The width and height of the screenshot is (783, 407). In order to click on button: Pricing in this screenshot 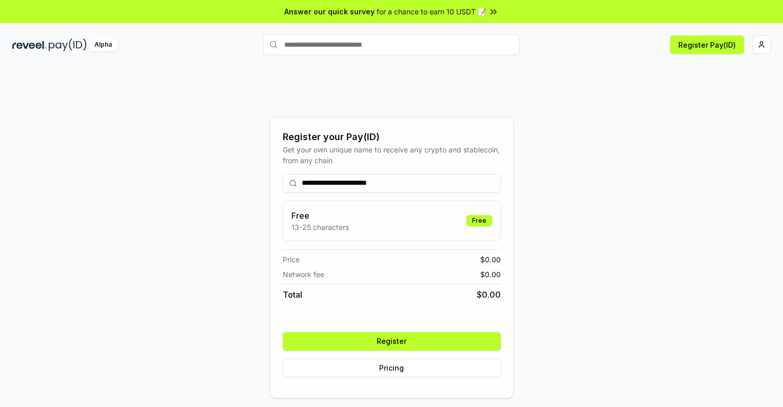, I will do `click(392, 368)`.